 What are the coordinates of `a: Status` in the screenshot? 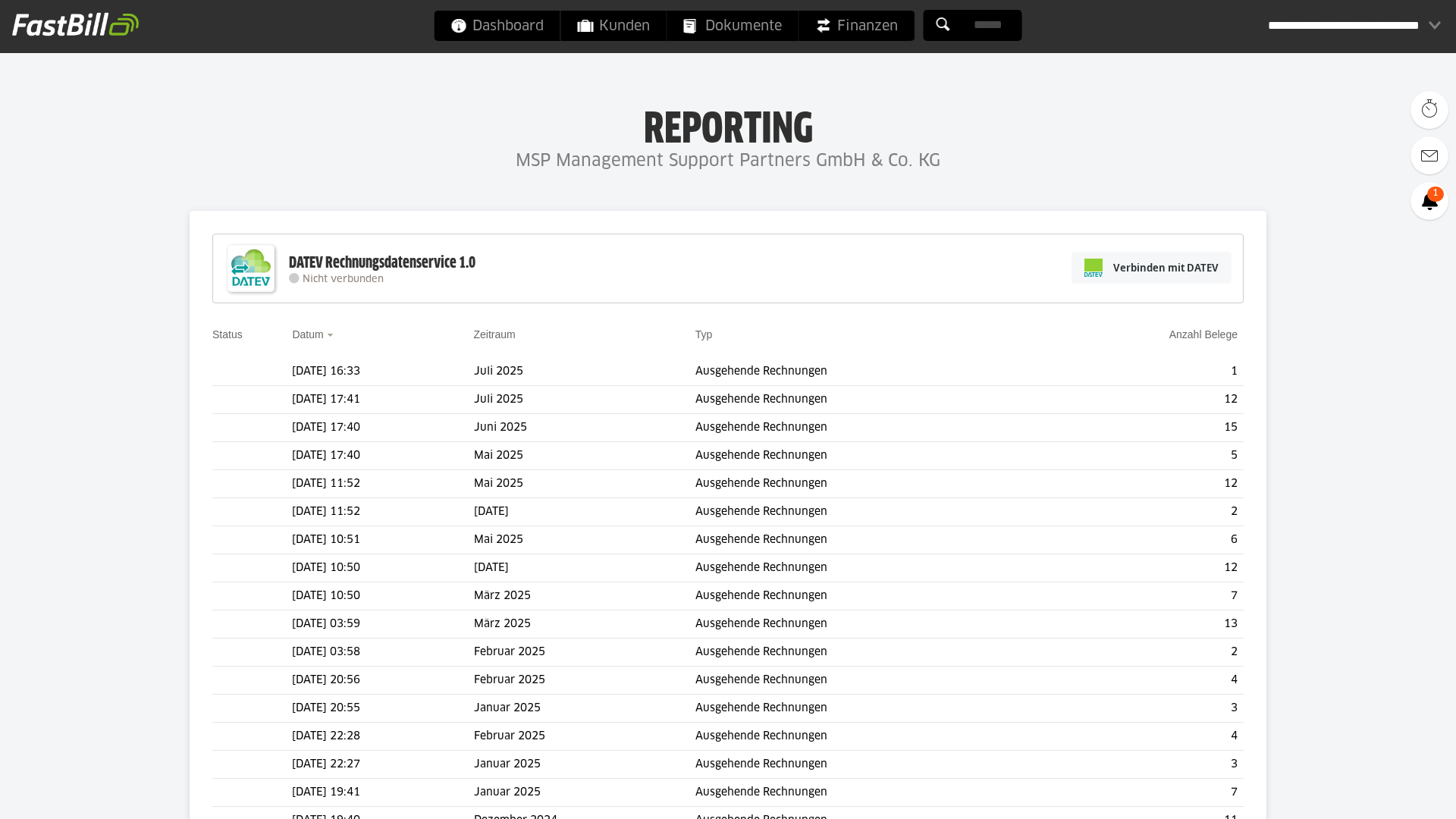 It's located at (228, 335).